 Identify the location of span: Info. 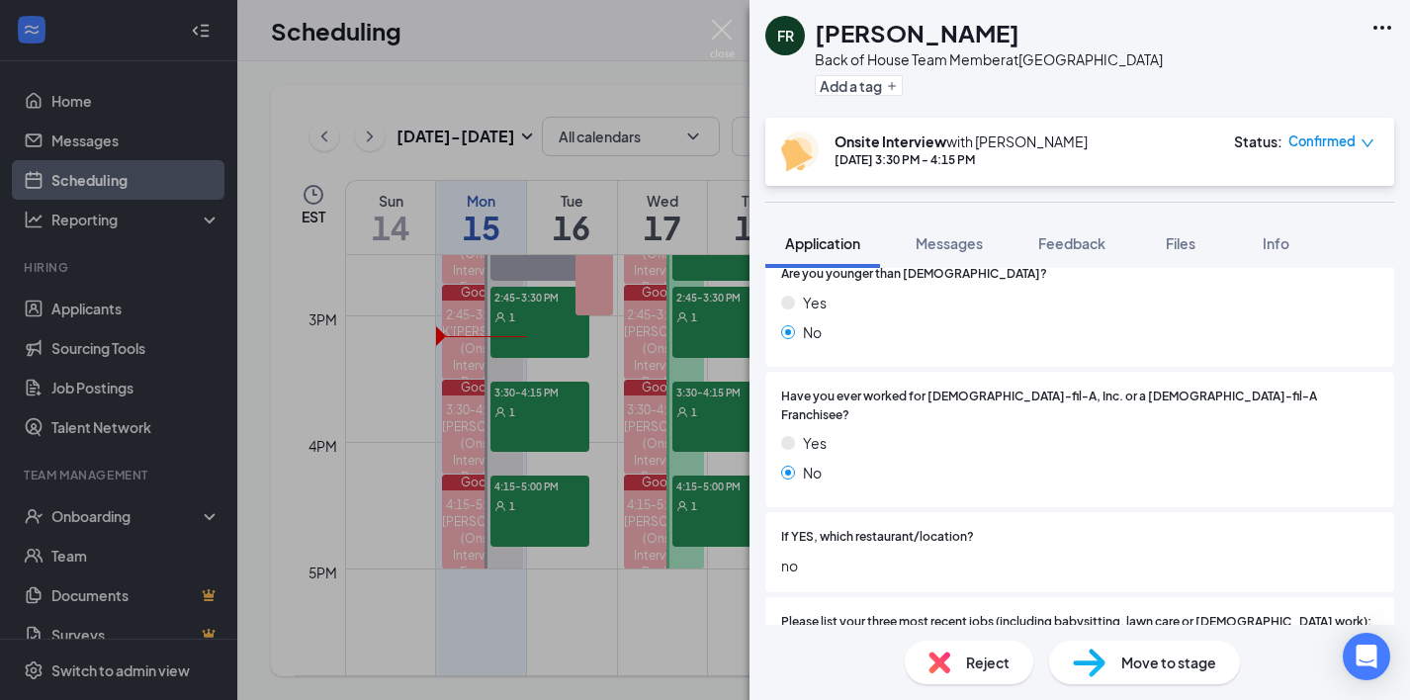
(1275, 243).